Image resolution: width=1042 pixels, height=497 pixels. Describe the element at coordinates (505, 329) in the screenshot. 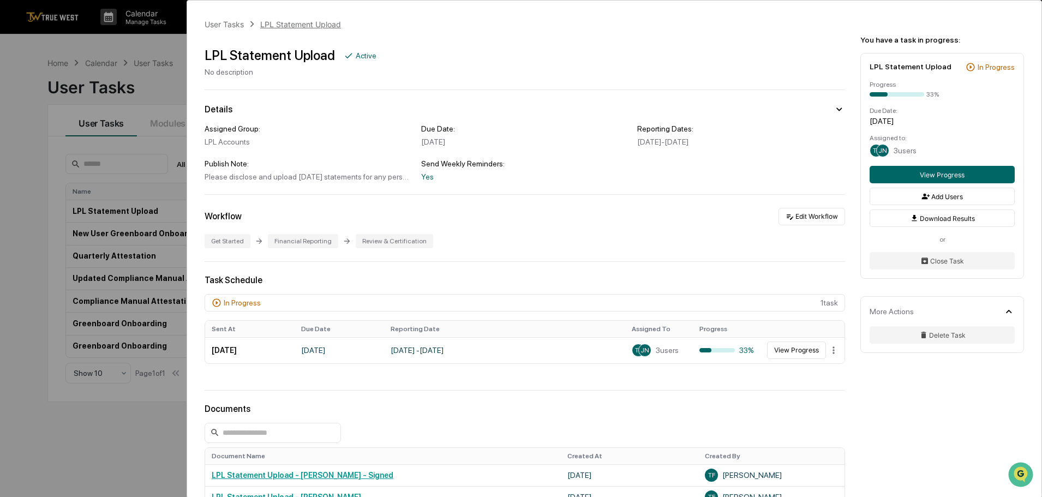

I see `th: Reporting Date` at that location.